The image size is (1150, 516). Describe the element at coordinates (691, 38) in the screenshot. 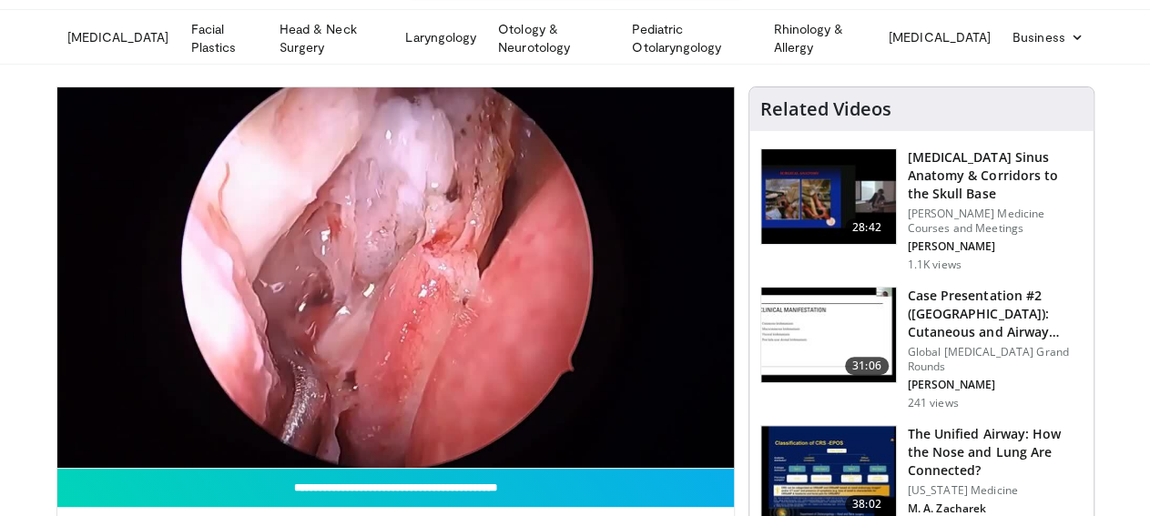

I see `a: Pediatric Otolaryngology` at that location.